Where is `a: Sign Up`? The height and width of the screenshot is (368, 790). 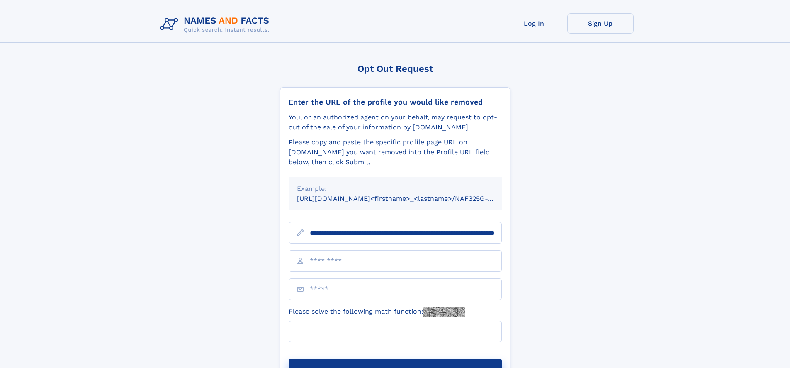
a: Sign Up is located at coordinates (601, 23).